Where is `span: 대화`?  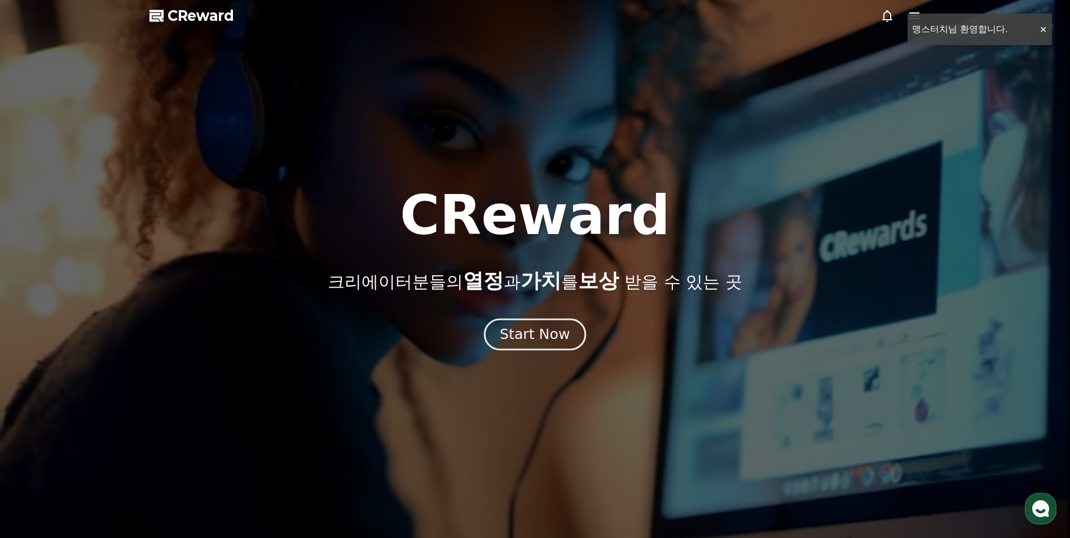 span: 대화 is located at coordinates (110, 380).